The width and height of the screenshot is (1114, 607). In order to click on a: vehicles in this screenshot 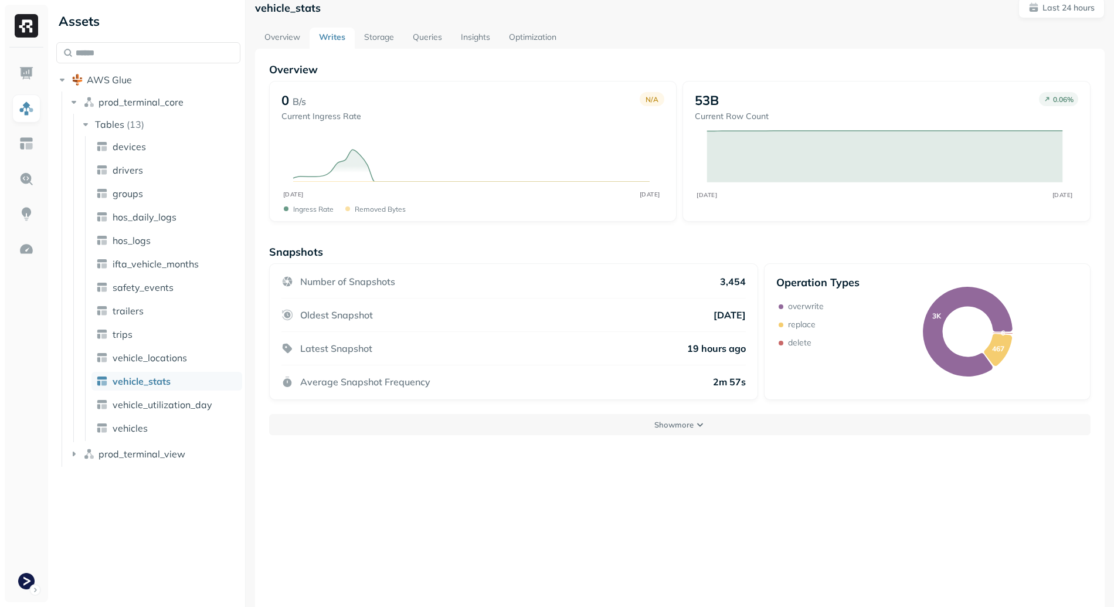, I will do `click(167, 428)`.